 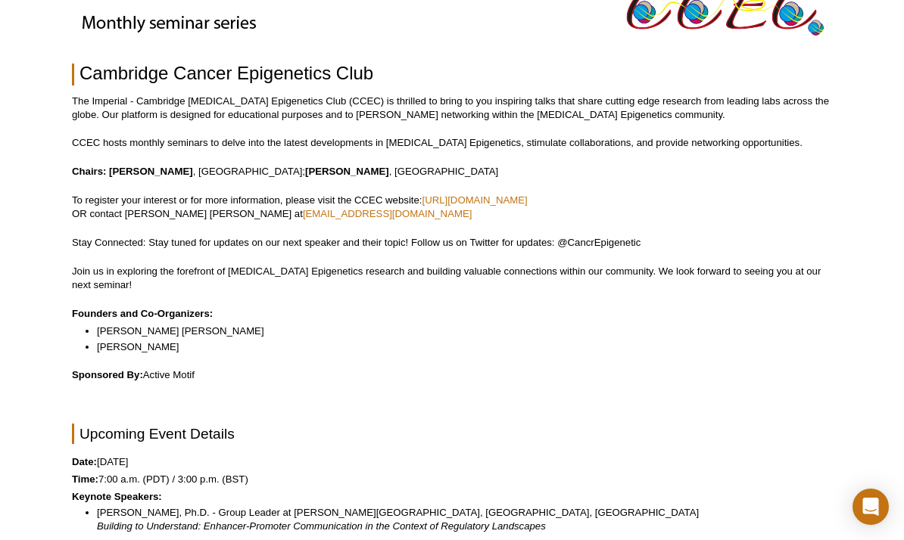 I want to click on p: Stay Connected: Stay tuned for updates on our next speaker and their topic! Follow us on Twitter ..., so click(x=452, y=243).